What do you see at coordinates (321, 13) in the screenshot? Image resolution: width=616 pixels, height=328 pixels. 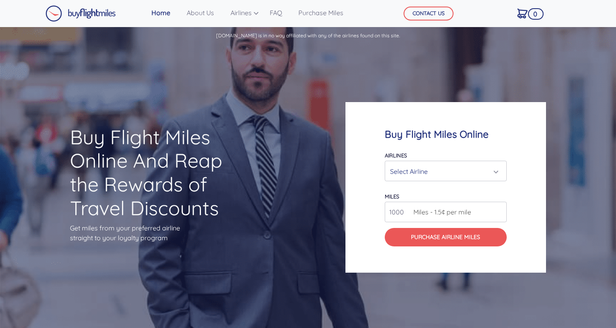 I see `a: Purchase Miles` at bounding box center [321, 13].